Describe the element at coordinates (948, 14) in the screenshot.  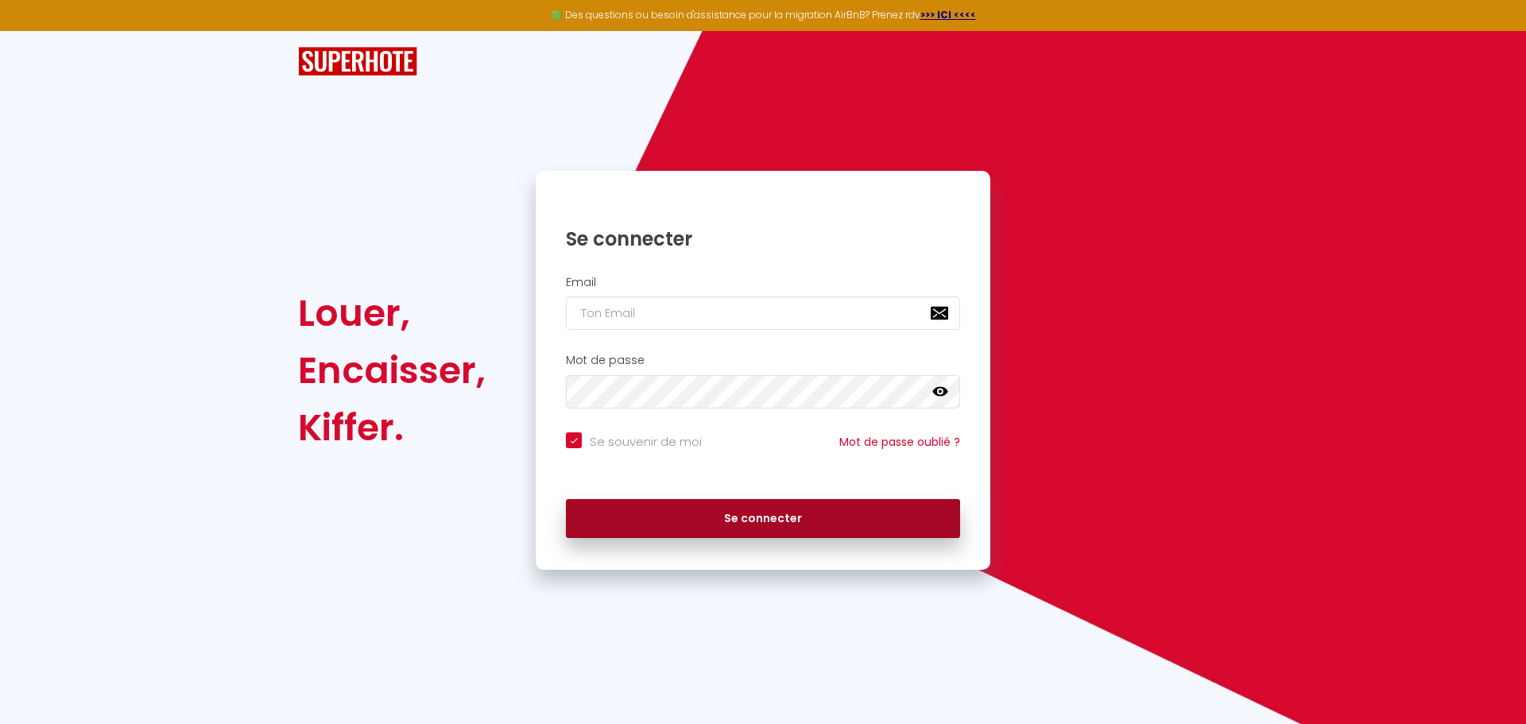
I see `a: >>> ICI <<<<` at that location.